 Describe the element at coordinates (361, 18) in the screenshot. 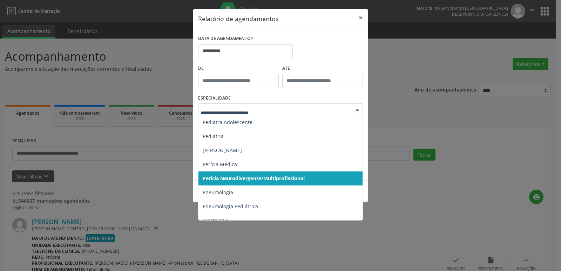

I see `button: Close` at that location.